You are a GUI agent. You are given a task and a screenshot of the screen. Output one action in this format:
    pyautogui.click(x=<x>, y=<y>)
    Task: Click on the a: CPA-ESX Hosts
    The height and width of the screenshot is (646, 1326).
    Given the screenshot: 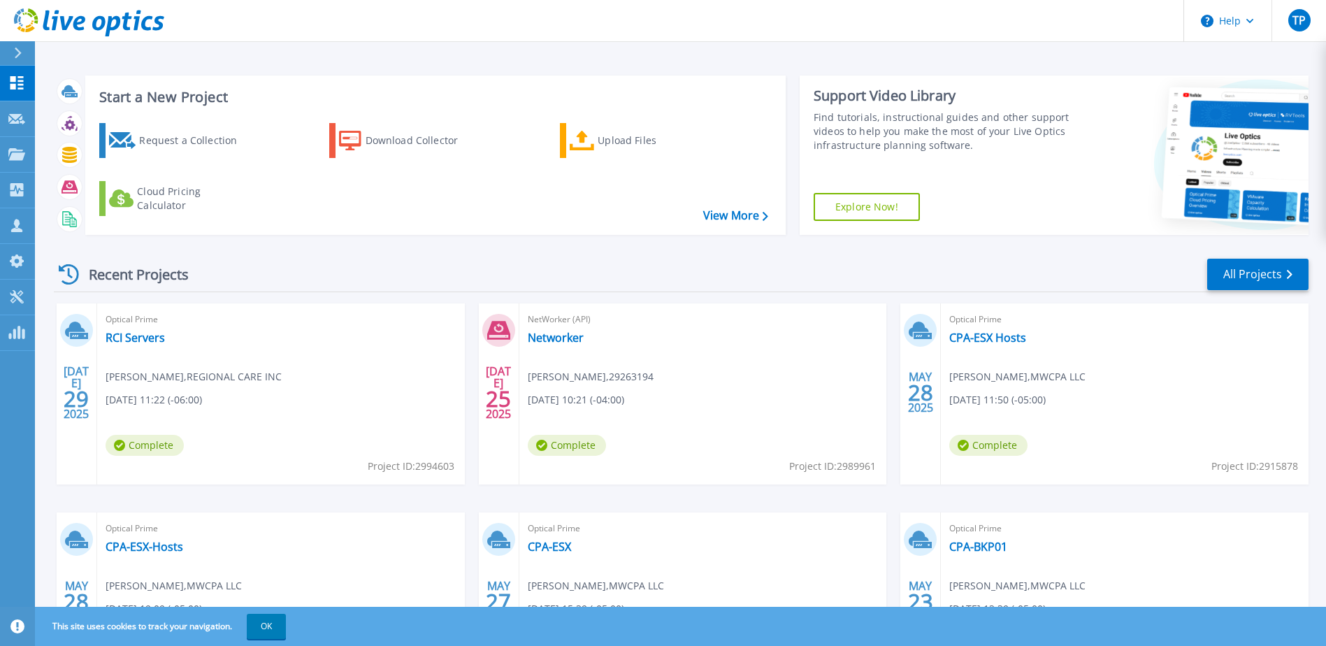 What is the action you would take?
    pyautogui.click(x=988, y=338)
    